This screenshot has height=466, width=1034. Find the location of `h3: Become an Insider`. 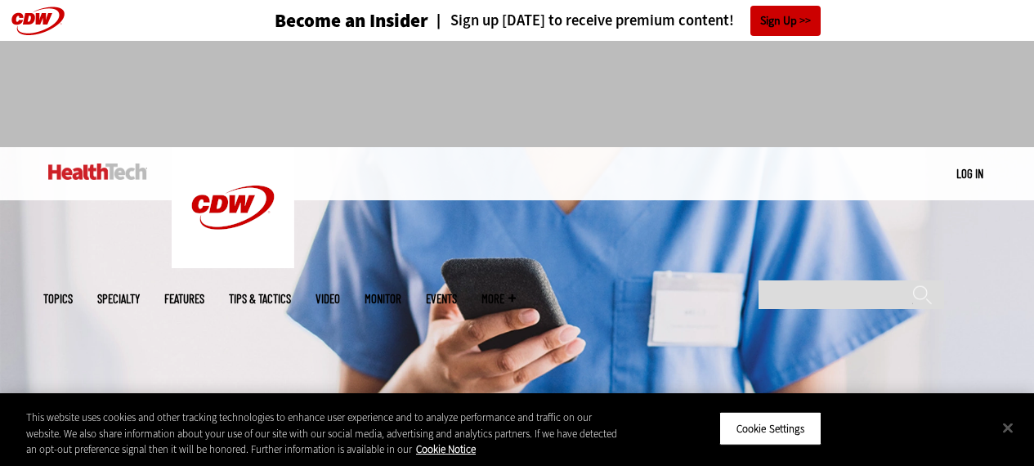

h3: Become an Insider is located at coordinates (351, 20).